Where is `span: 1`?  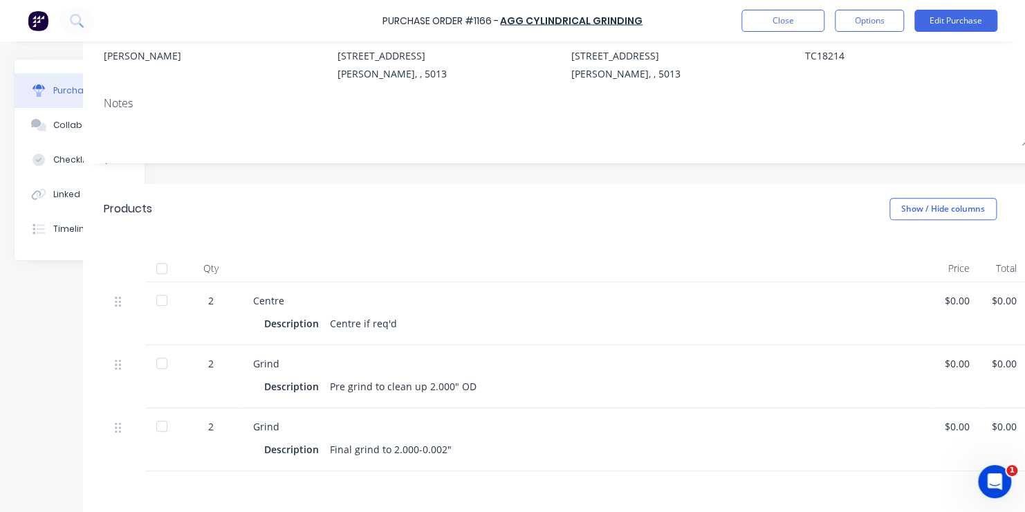
span: 1 is located at coordinates (1012, 470).